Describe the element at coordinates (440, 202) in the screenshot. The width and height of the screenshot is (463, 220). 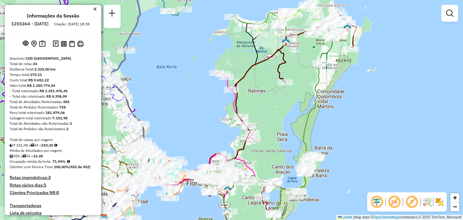
I see `img: Exibir/Ocultar setores` at that location.